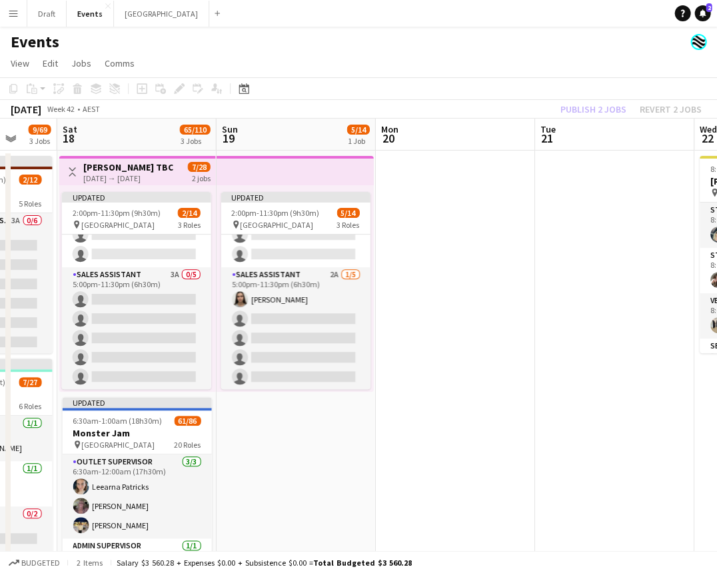 The height and width of the screenshot is (573, 717). I want to click on span: View, so click(20, 63).